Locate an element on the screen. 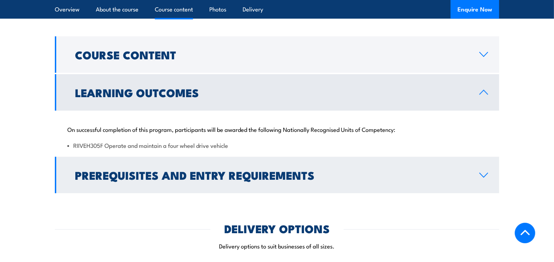  p: Delivery options to suit businesses of all sizes. is located at coordinates (277, 246).